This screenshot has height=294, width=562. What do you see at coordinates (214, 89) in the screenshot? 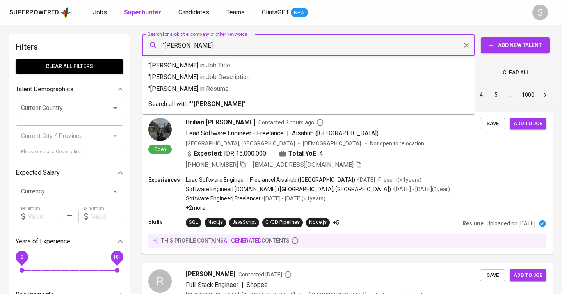
I see `span: in Resume` at bounding box center [214, 89].